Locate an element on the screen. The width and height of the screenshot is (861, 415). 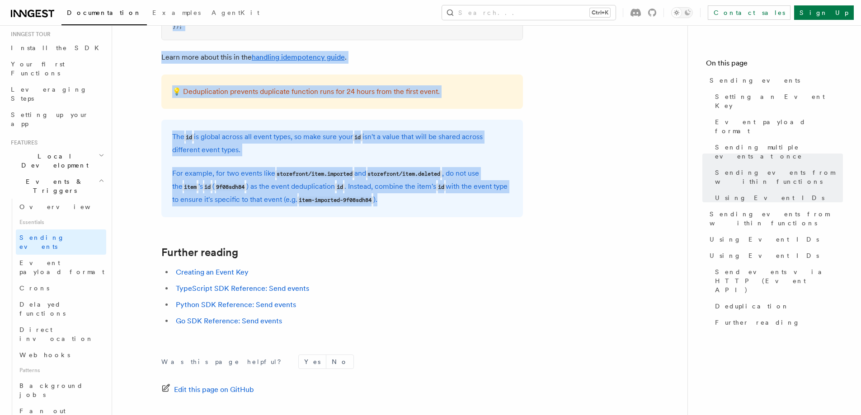
span: Delayed functions is located at coordinates (42, 309).